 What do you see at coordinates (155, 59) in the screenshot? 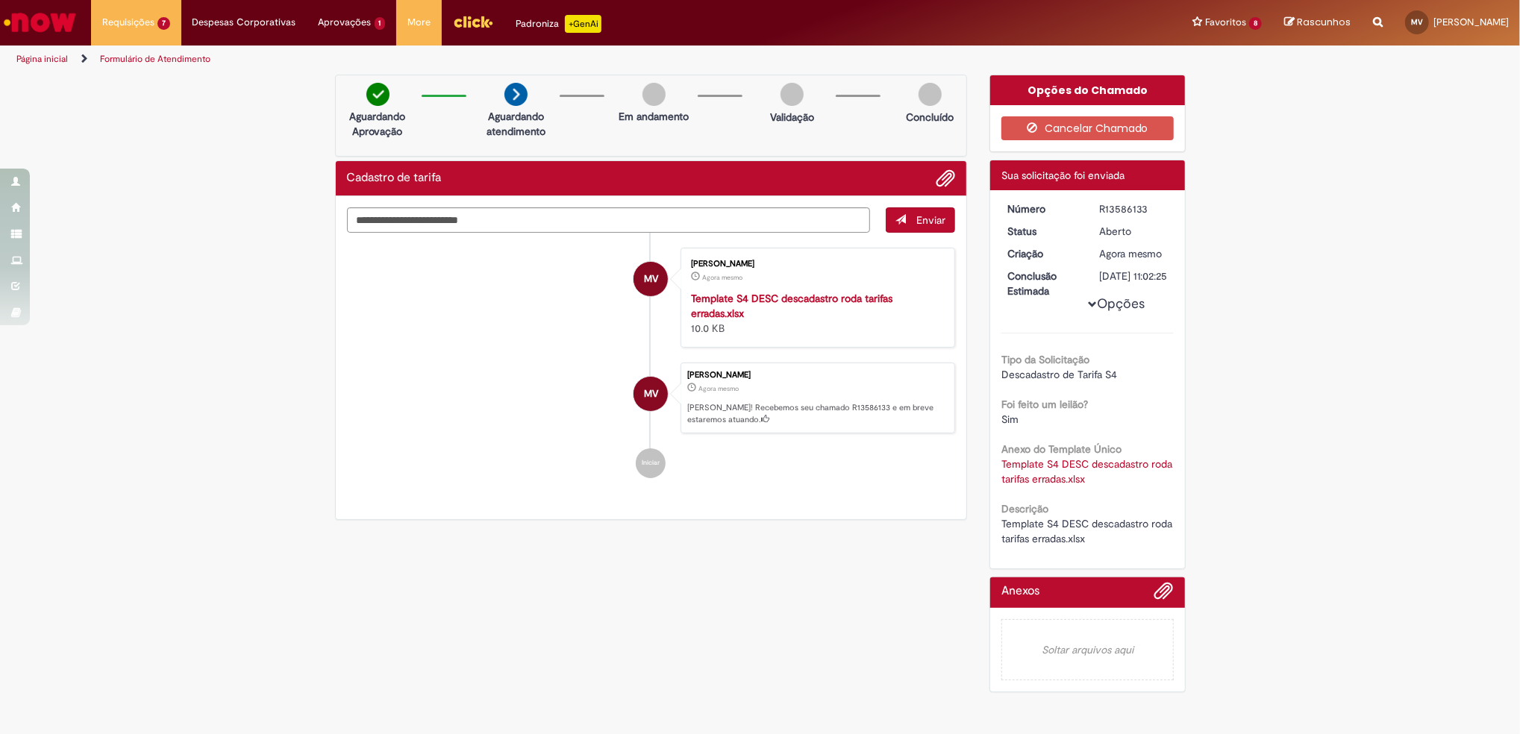
I see `a: Formulário de Atendimento` at bounding box center [155, 59].